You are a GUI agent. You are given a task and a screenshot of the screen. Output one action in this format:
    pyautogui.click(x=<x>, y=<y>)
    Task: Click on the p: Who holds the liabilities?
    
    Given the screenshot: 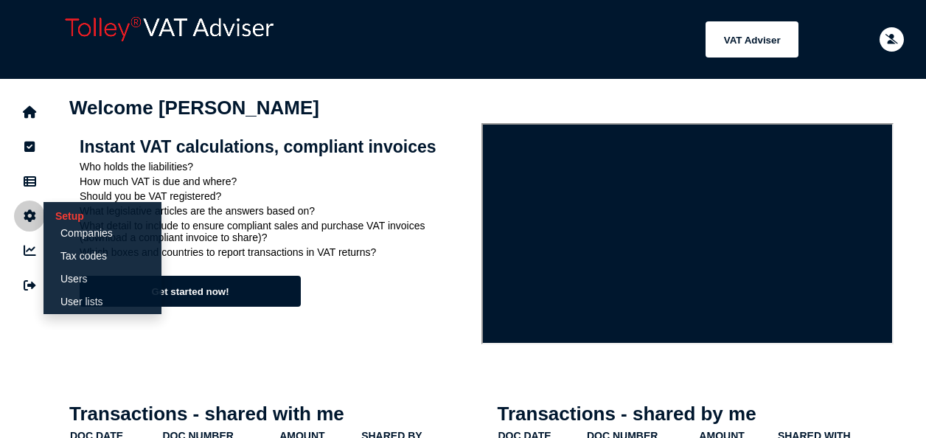 What is the action you would take?
    pyautogui.click(x=275, y=167)
    